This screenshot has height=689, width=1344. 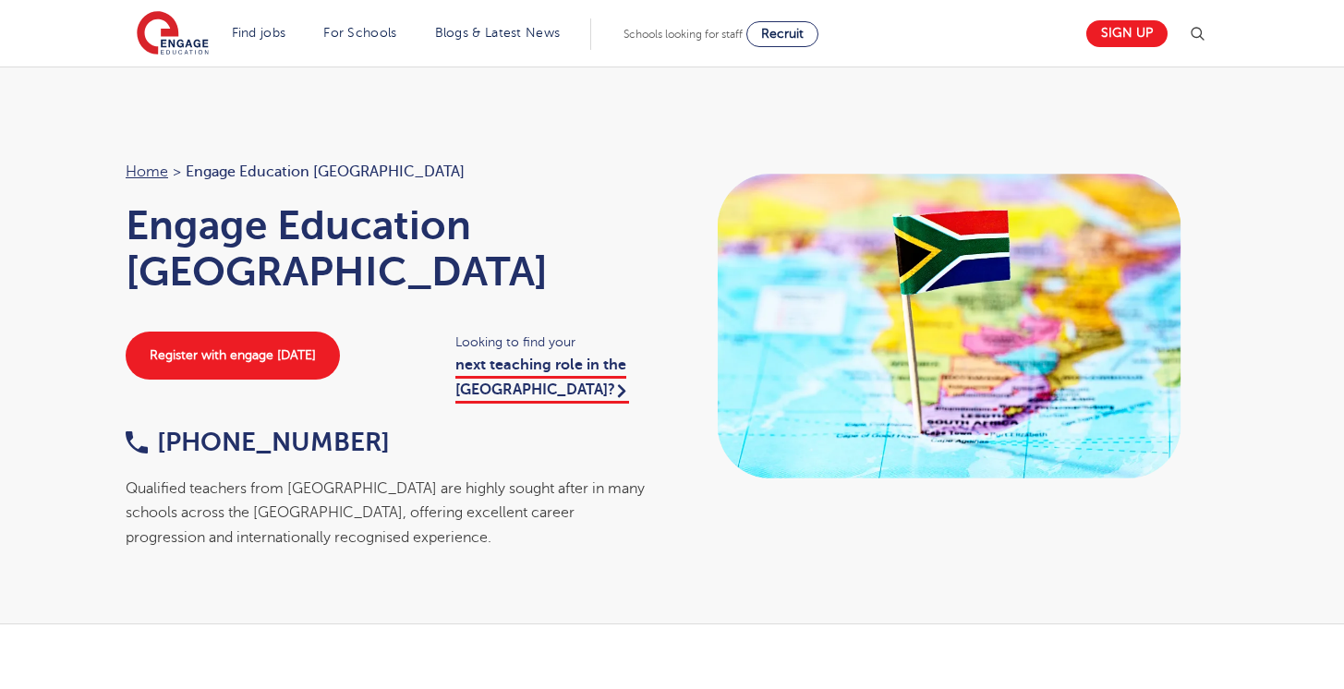 What do you see at coordinates (147, 172) in the screenshot?
I see `a: Home` at bounding box center [147, 172].